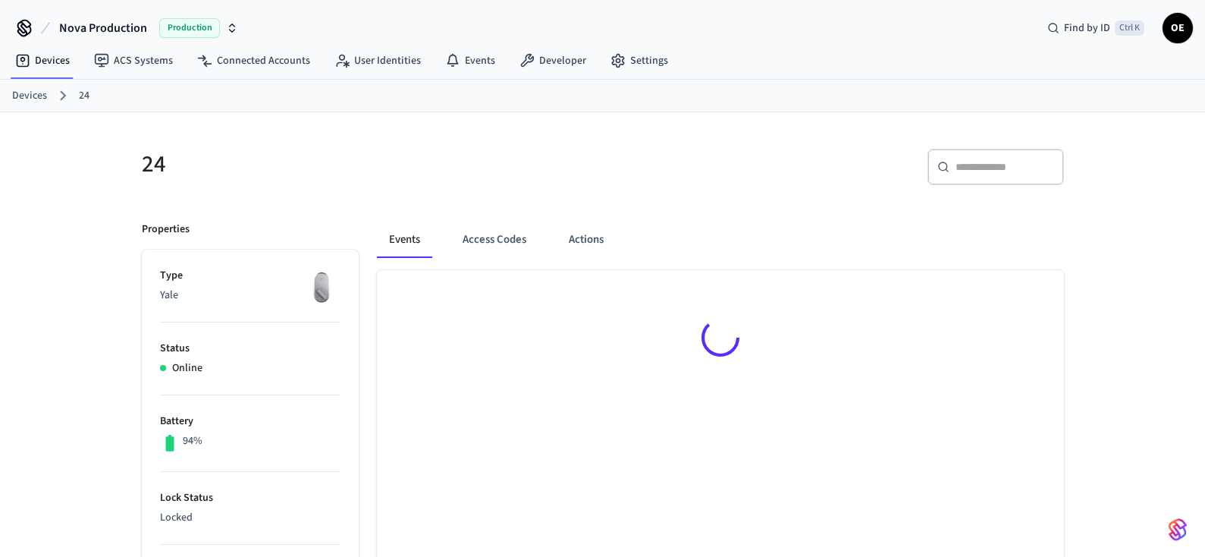 This screenshot has width=1205, height=557. What do you see at coordinates (1096, 28) in the screenshot?
I see `div: Find by IDCtrl K` at bounding box center [1096, 28].